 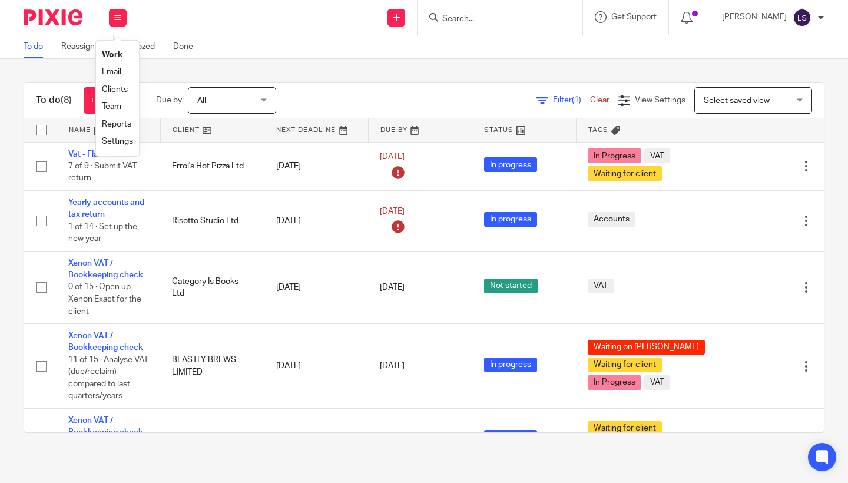 I want to click on span: (8), so click(x=66, y=100).